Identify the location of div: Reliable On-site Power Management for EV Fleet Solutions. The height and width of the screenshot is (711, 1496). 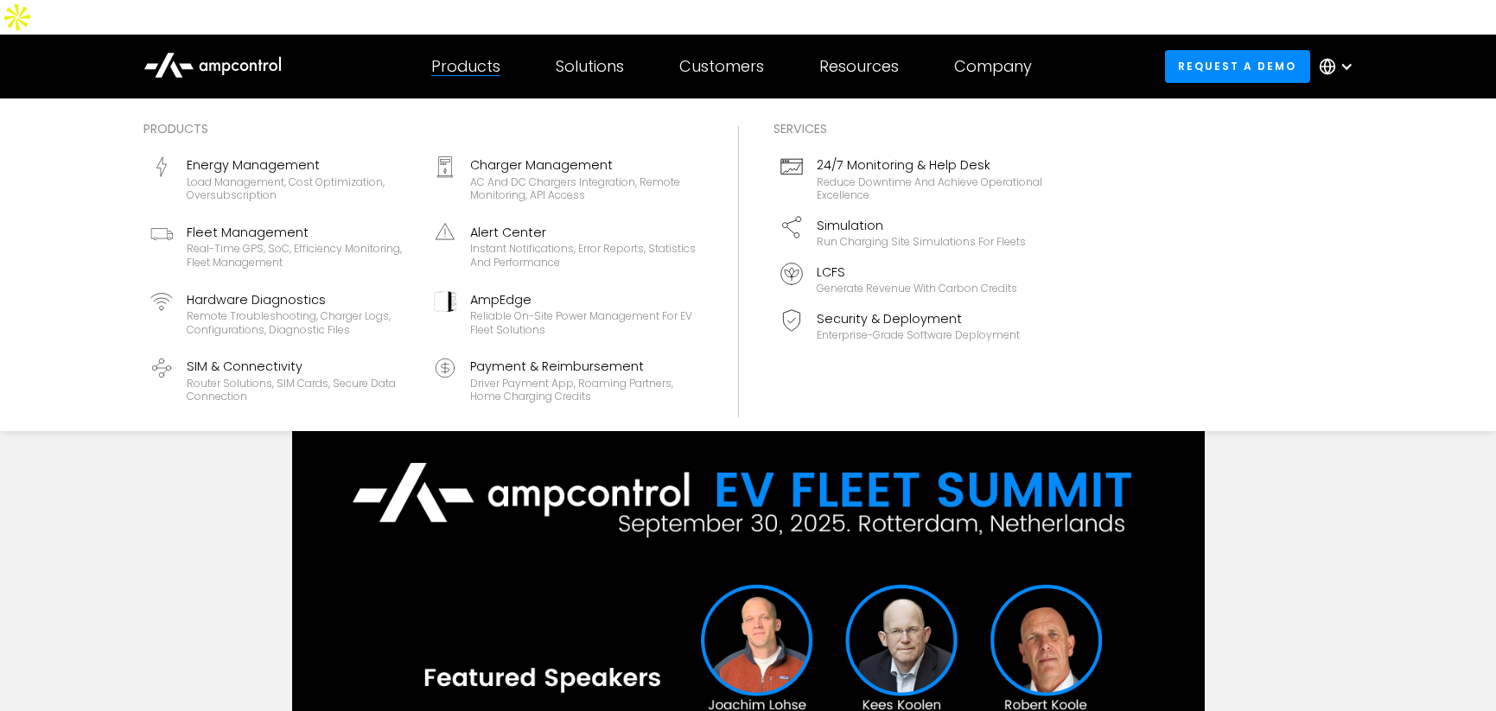
(583, 322).